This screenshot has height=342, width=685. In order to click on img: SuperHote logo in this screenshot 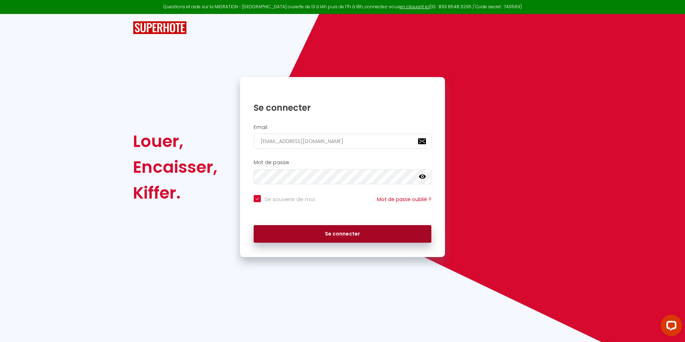, I will do `click(160, 28)`.